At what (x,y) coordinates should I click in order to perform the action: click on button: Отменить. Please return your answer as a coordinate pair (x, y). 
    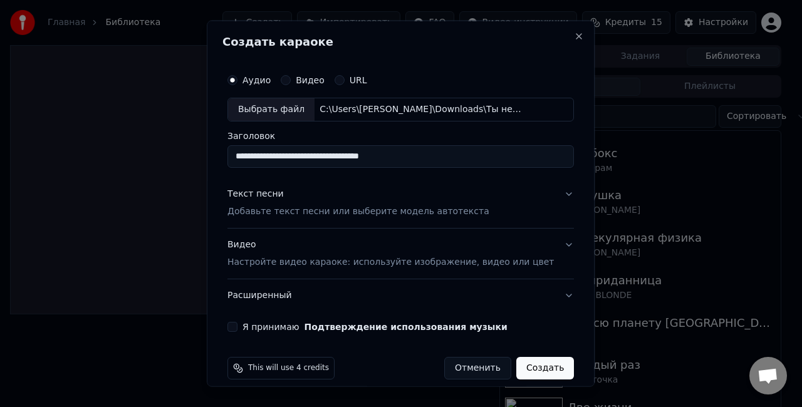
    Looking at the image, I should click on (478, 368).